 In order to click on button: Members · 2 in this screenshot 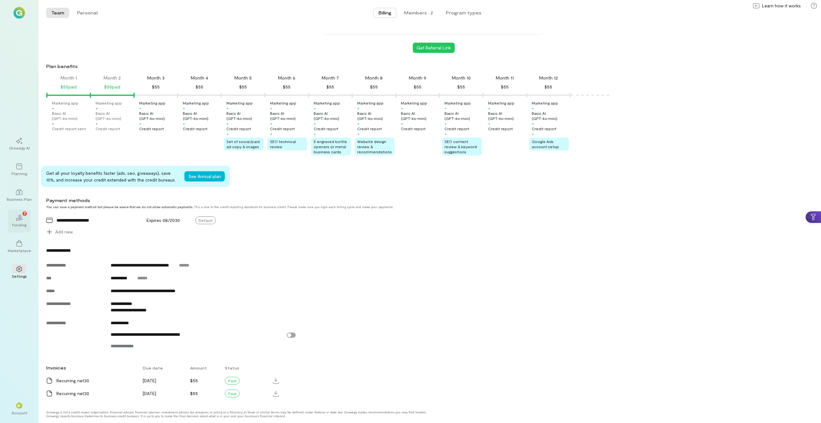, I will do `click(418, 13)`.